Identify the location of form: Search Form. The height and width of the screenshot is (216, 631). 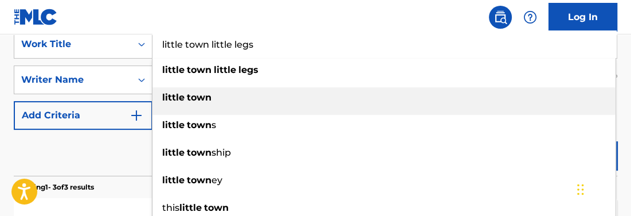
(315, 103).